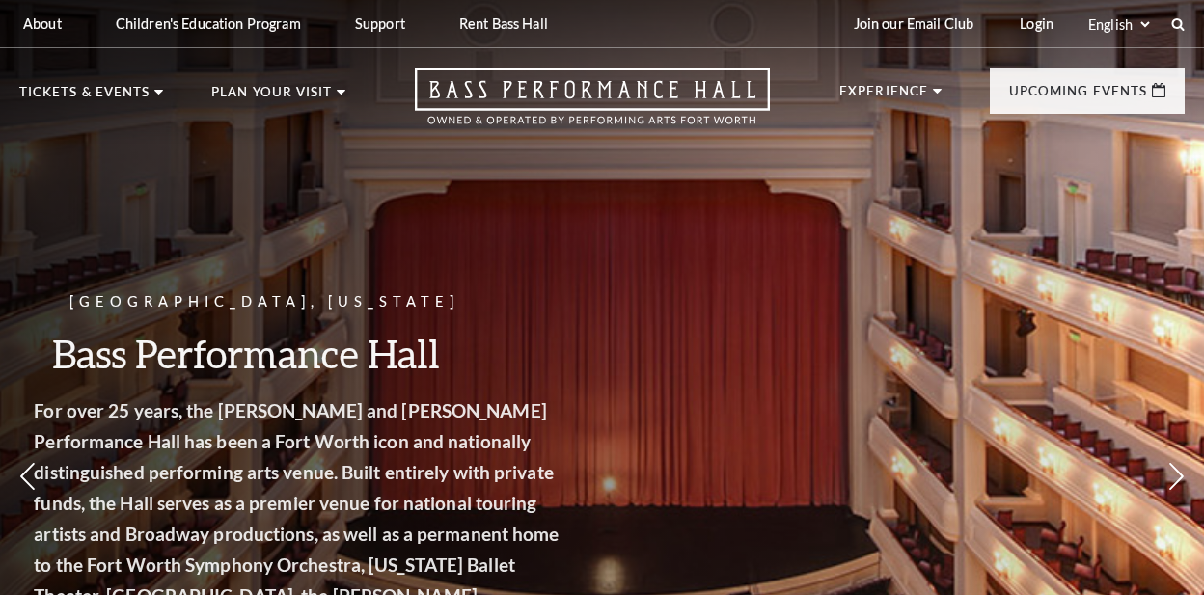 The width and height of the screenshot is (1204, 595). What do you see at coordinates (343, 353) in the screenshot?
I see `h3: Bass Performance Hall` at bounding box center [343, 353].